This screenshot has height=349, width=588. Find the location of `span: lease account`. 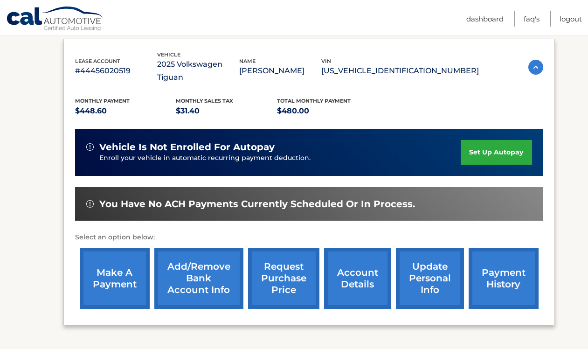

span: lease account is located at coordinates (98, 61).